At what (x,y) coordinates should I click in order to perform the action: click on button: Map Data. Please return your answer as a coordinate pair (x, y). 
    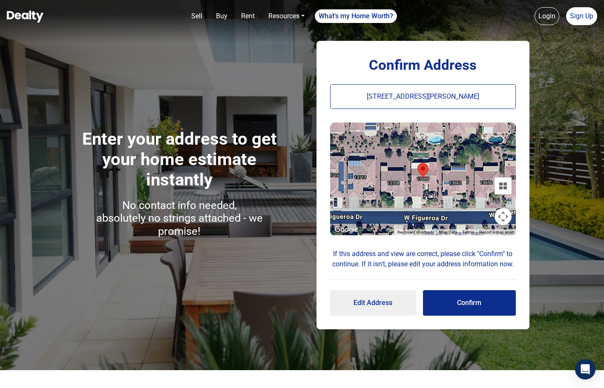
    Looking at the image, I should click on (448, 232).